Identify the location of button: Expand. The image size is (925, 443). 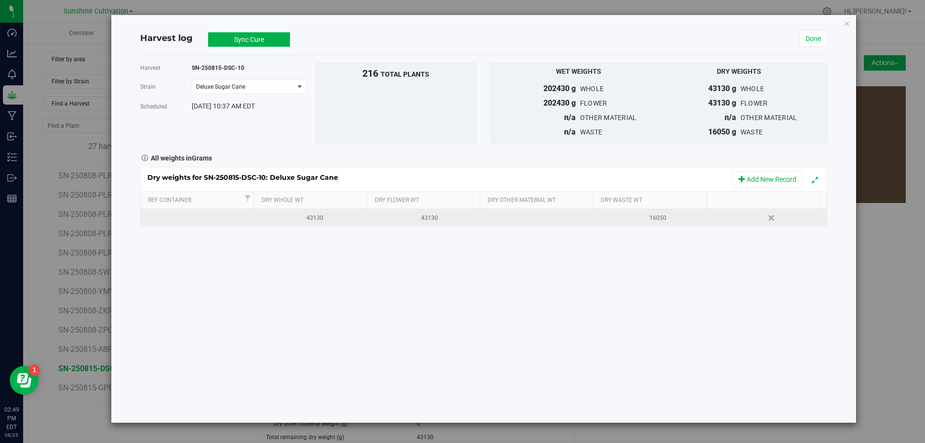
(814, 179).